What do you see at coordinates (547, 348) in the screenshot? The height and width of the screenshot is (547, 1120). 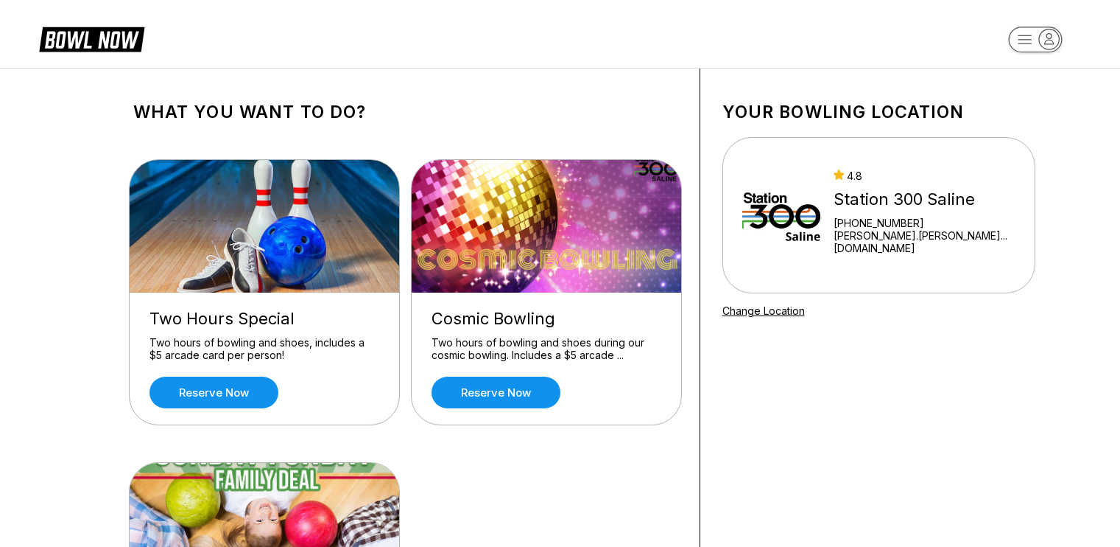 I see `div: Two hours of bowling and shoes during our cosmic bowling. Includes a $5 arcade ...` at bounding box center [547, 348].